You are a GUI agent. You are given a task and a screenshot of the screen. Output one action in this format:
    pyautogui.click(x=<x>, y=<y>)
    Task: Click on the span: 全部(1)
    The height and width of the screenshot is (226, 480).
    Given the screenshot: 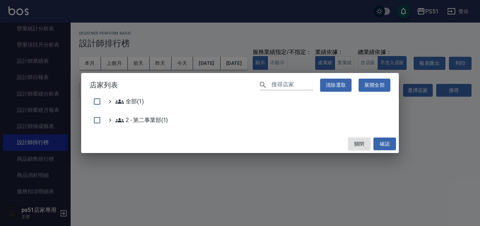 What is the action you would take?
    pyautogui.click(x=129, y=102)
    